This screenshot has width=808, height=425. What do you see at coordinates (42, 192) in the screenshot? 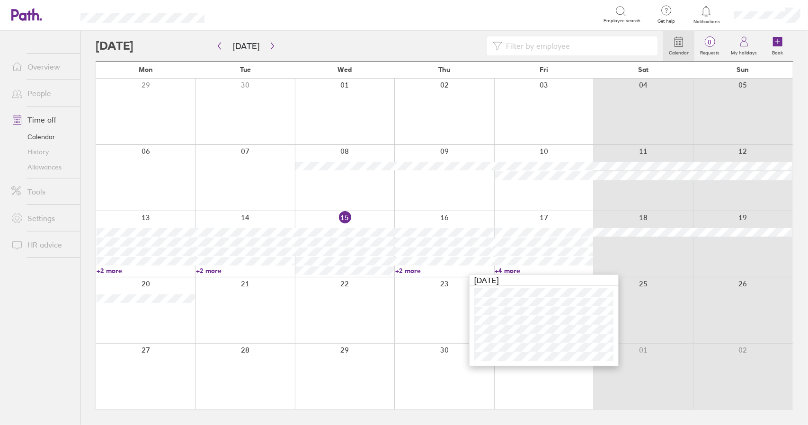
I see `a: Tools` at bounding box center [42, 192].